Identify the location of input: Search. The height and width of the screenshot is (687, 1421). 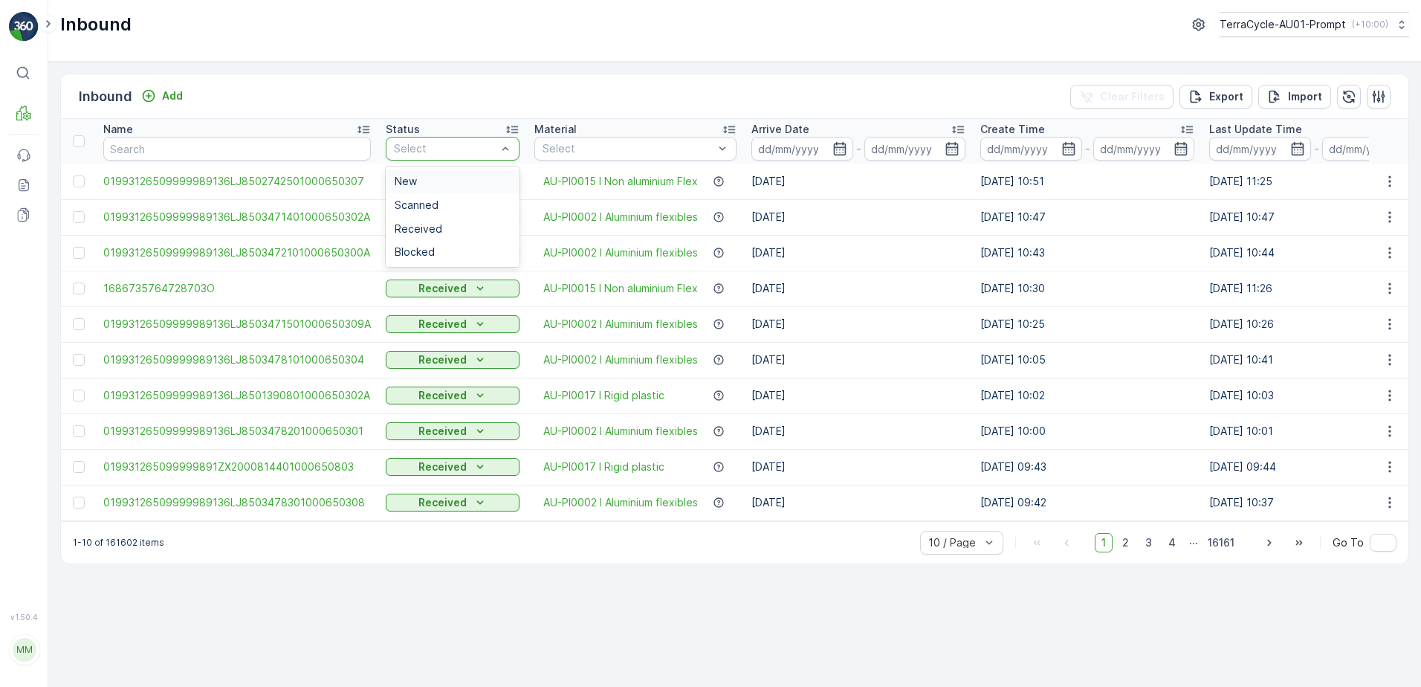
(237, 149).